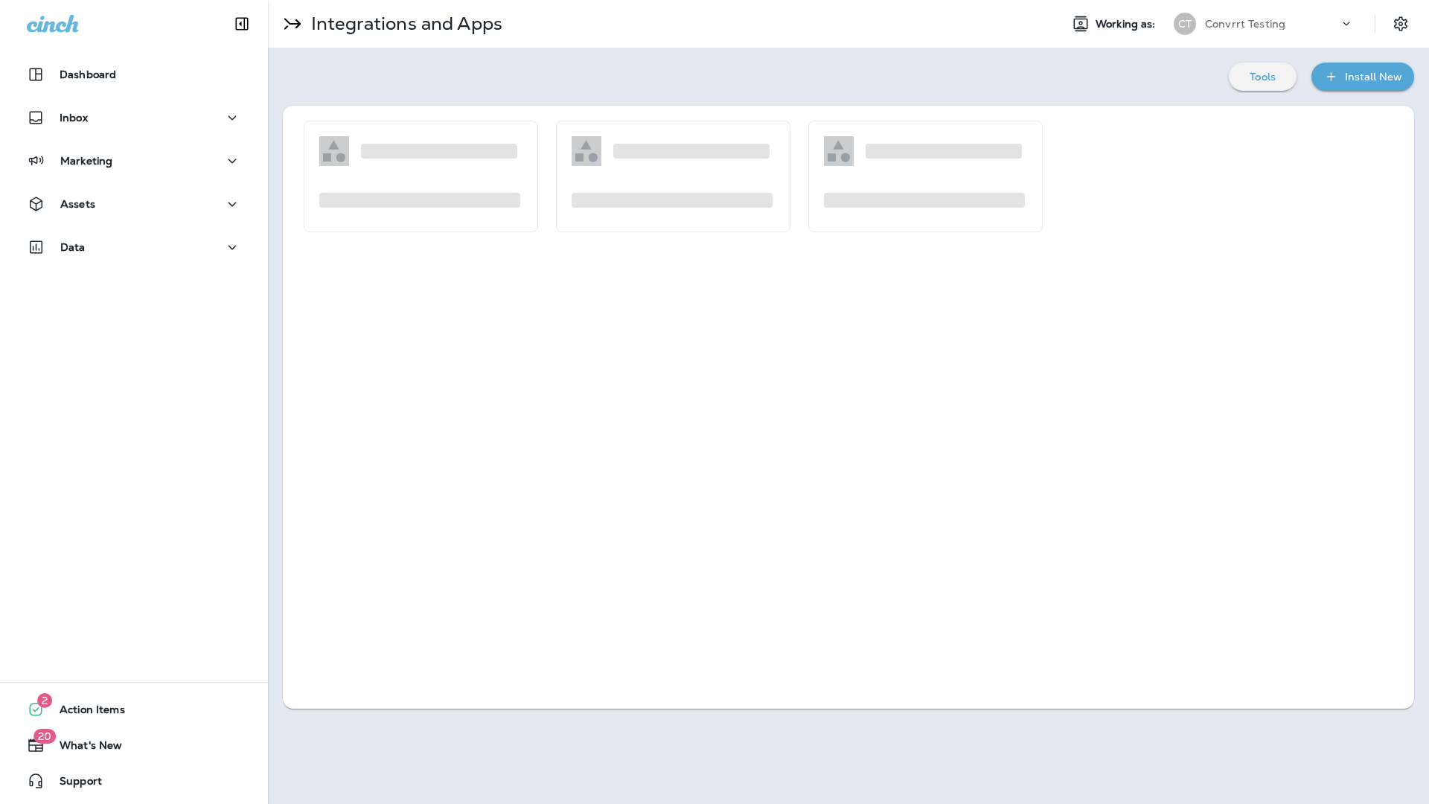 The height and width of the screenshot is (804, 1429). What do you see at coordinates (134, 161) in the screenshot?
I see `button: Marketing` at bounding box center [134, 161].